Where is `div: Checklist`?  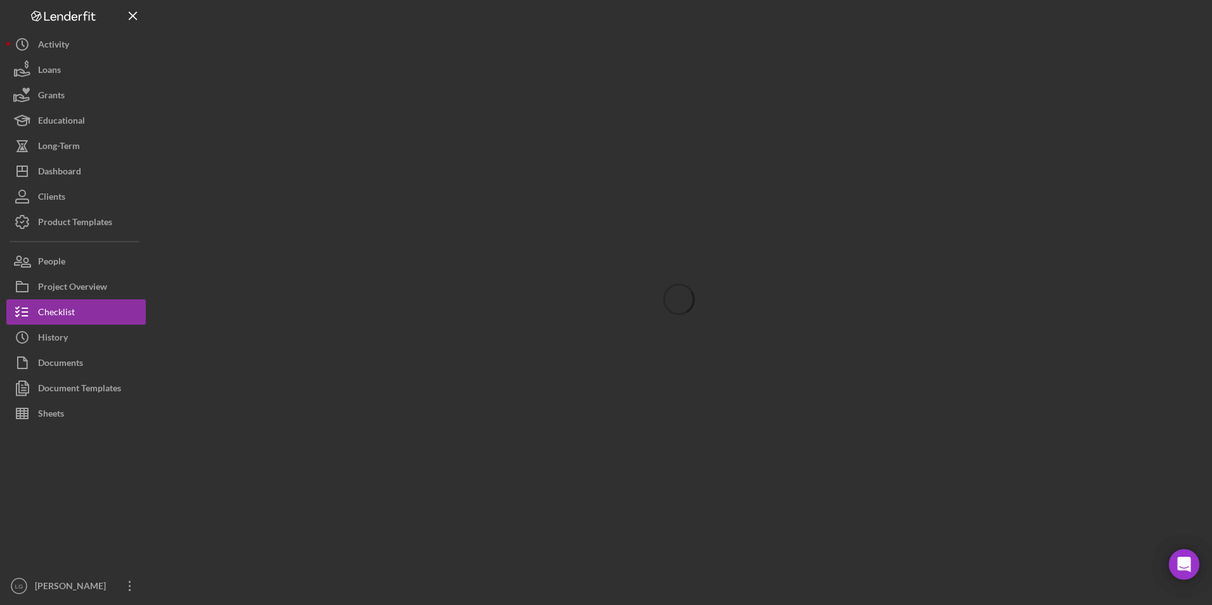
div: Checklist is located at coordinates (56, 313).